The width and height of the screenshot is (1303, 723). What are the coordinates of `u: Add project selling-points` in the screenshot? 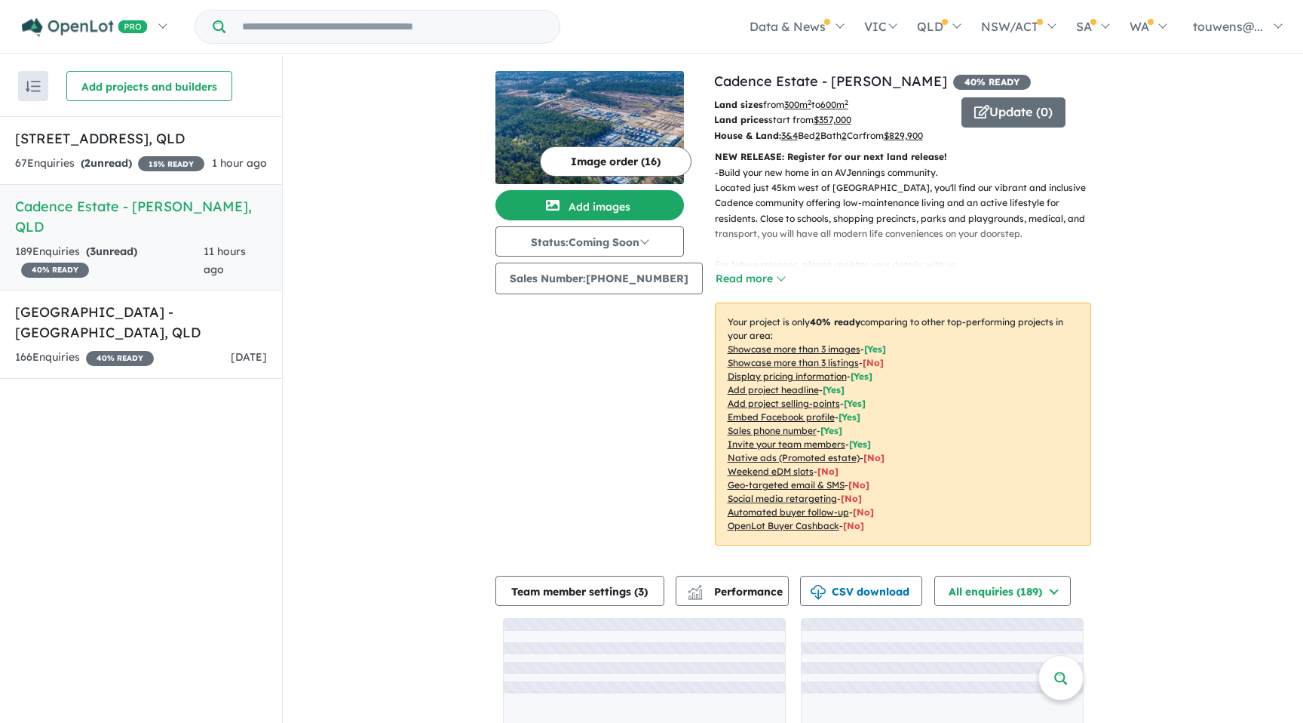 It's located at (784, 403).